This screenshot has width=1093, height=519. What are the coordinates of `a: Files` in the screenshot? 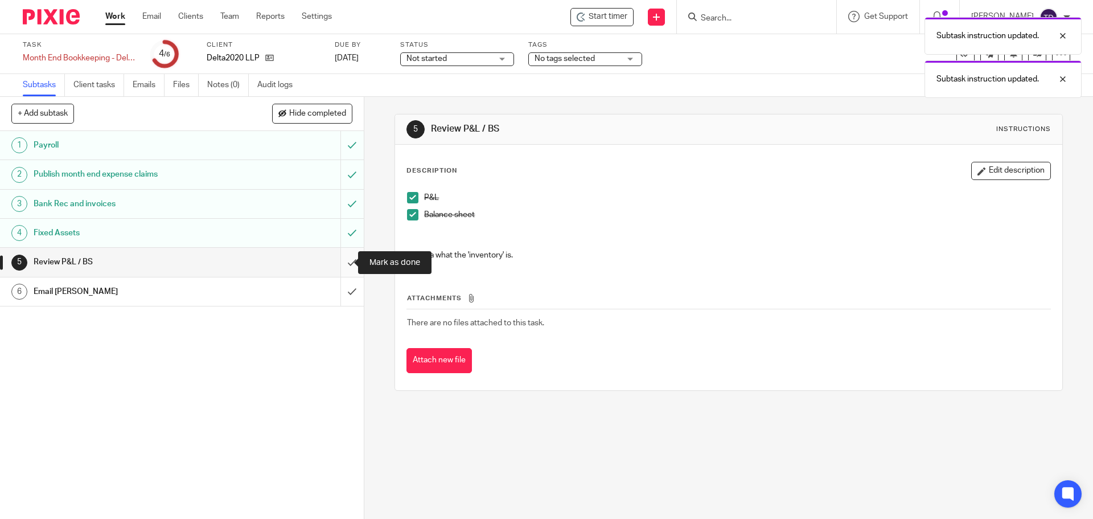 It's located at (186, 85).